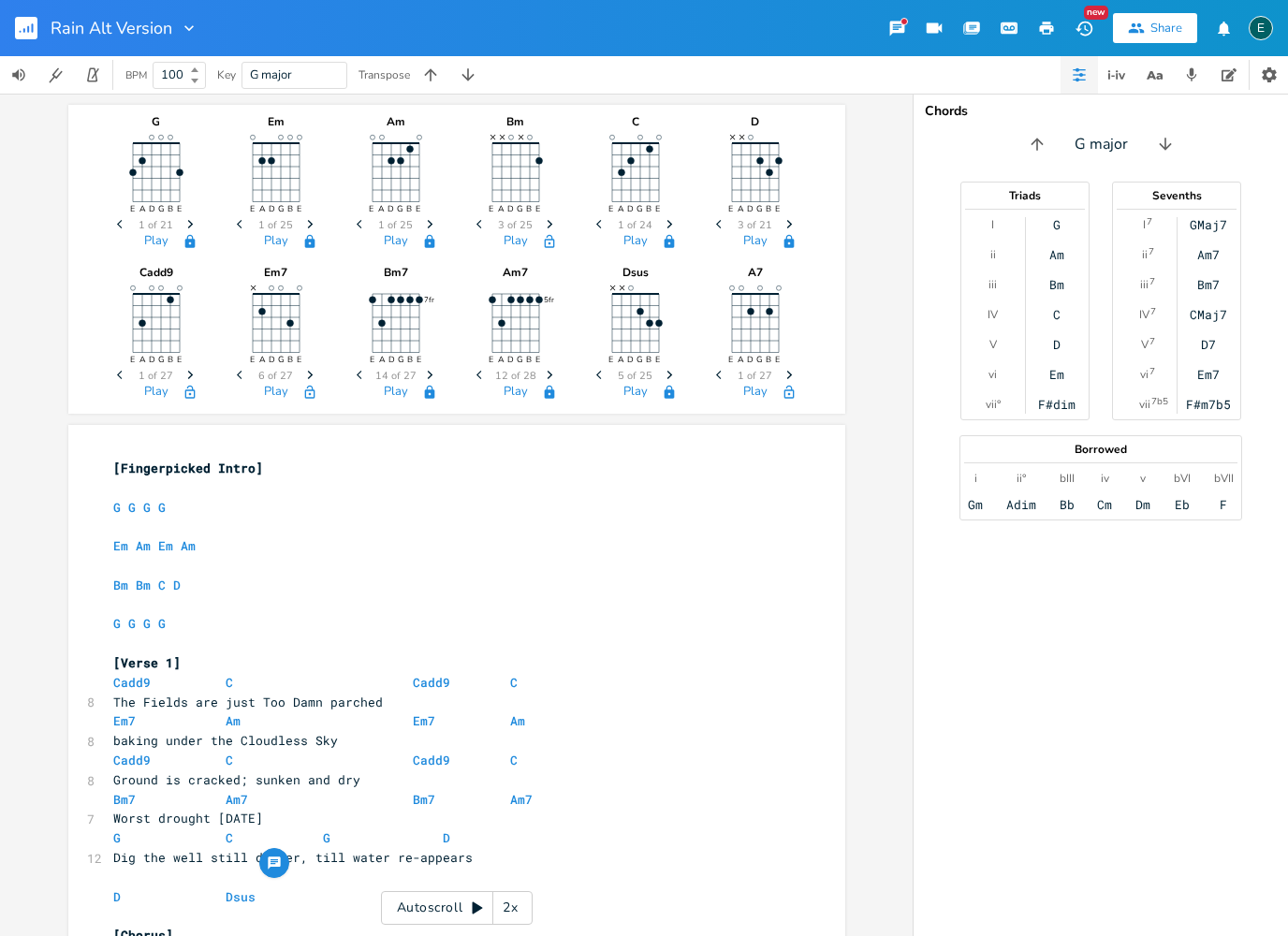 The image size is (1288, 936). Describe the element at coordinates (293, 858) in the screenshot. I see `span: Dig the well still deeper, till water re-appears` at that location.